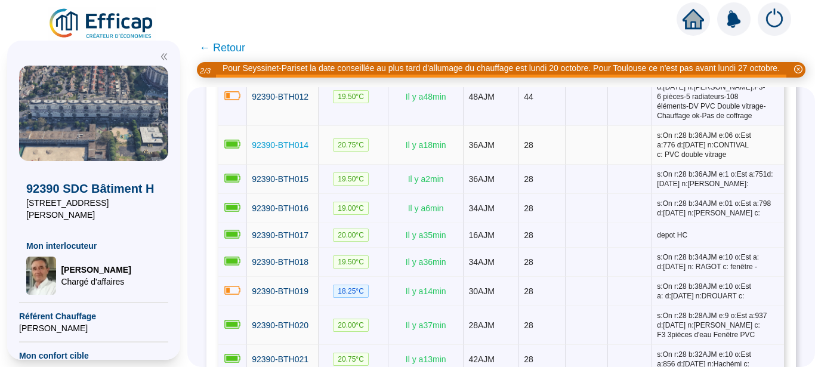 This screenshot has height=367, width=815. I want to click on a: 92390-BTH014, so click(280, 145).